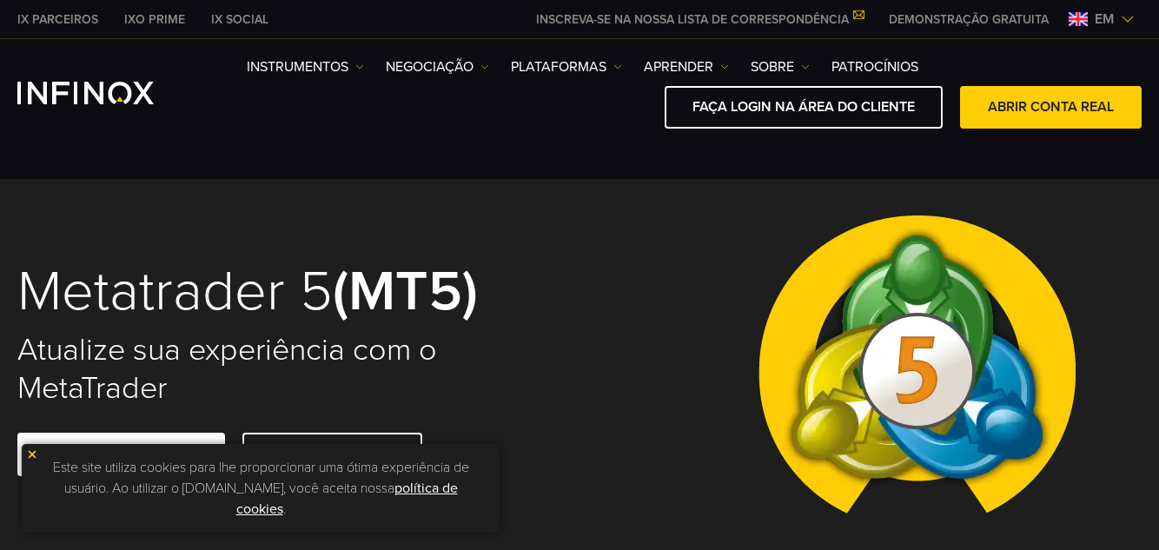 Image resolution: width=1159 pixels, height=550 pixels. What do you see at coordinates (803, 107) in the screenshot?
I see `a: FAÇA LOGIN NA ÁREA DO CLIENTE` at bounding box center [803, 107].